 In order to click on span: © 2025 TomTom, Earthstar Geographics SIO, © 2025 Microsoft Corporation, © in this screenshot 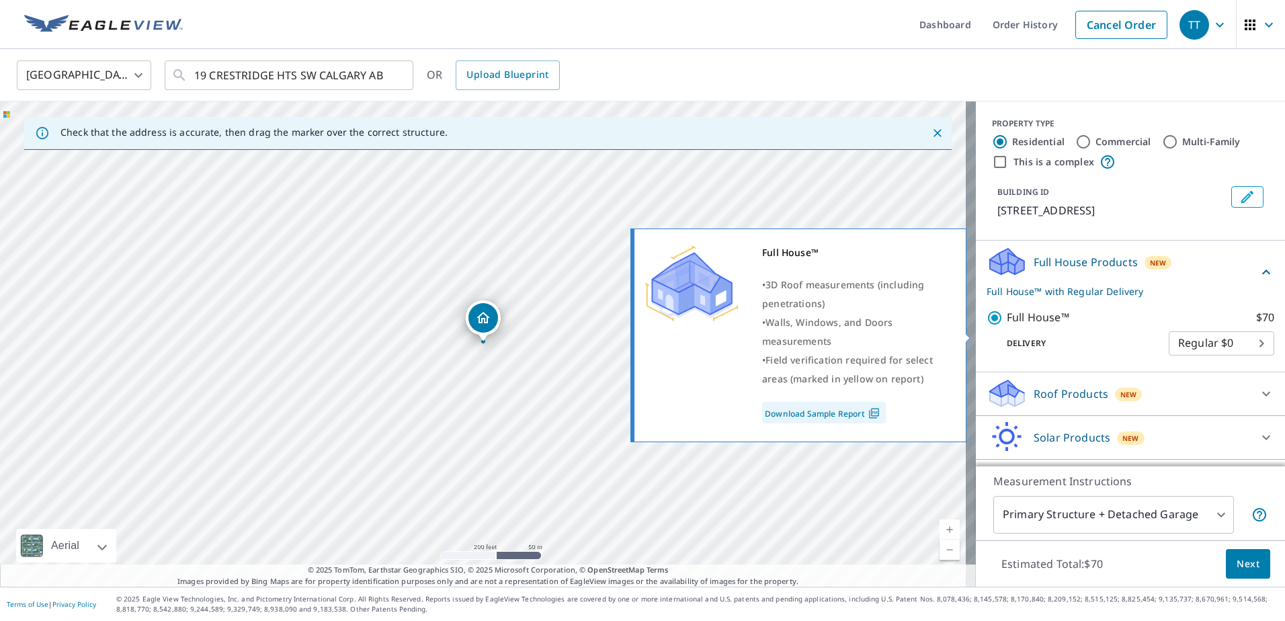, I will do `click(488, 570)`.